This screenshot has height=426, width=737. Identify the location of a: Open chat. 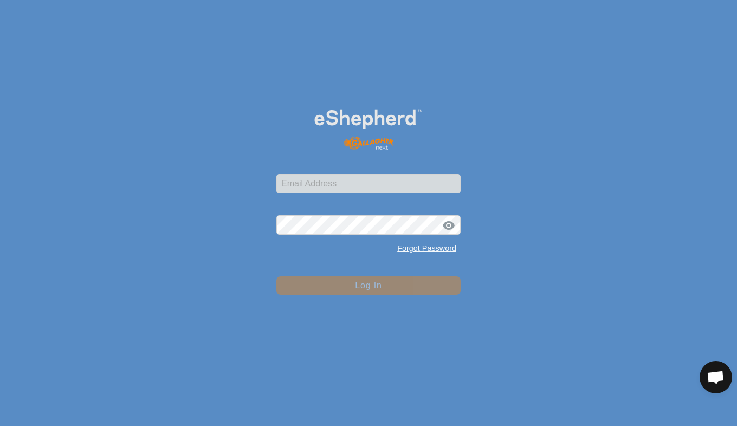
(716, 377).